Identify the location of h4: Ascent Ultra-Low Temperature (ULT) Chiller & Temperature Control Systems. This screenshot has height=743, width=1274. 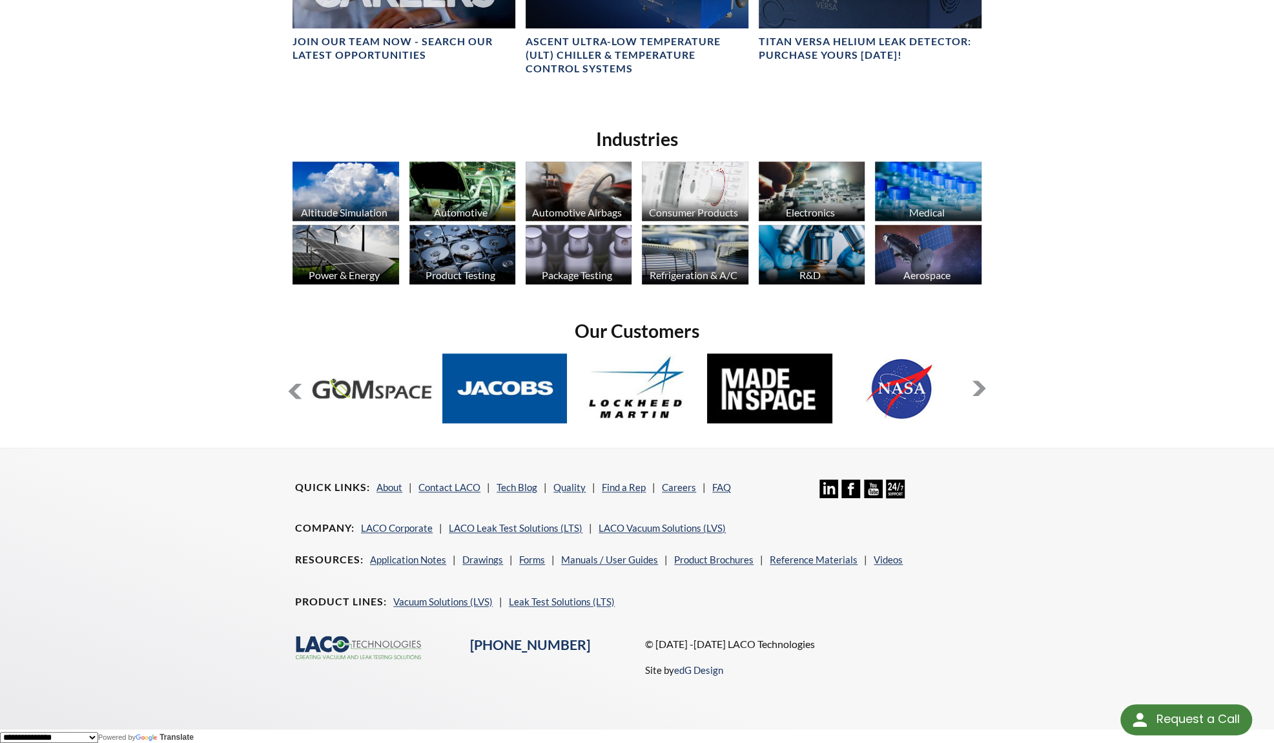
(637, 55).